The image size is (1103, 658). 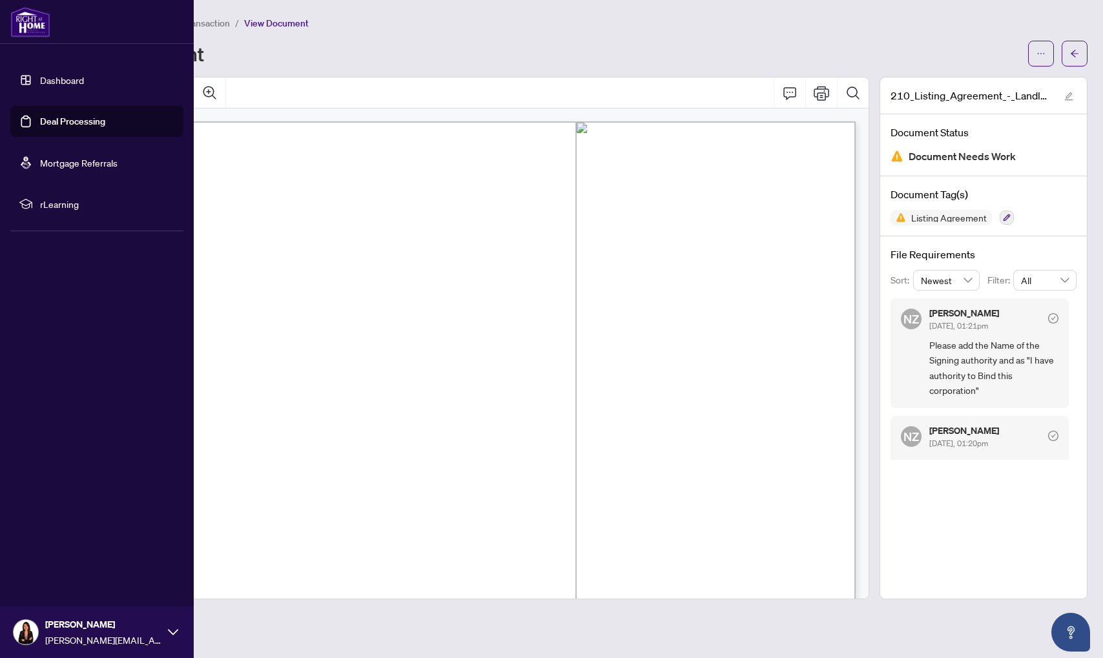 What do you see at coordinates (947, 280) in the screenshot?
I see `span: Newest` at bounding box center [947, 280].